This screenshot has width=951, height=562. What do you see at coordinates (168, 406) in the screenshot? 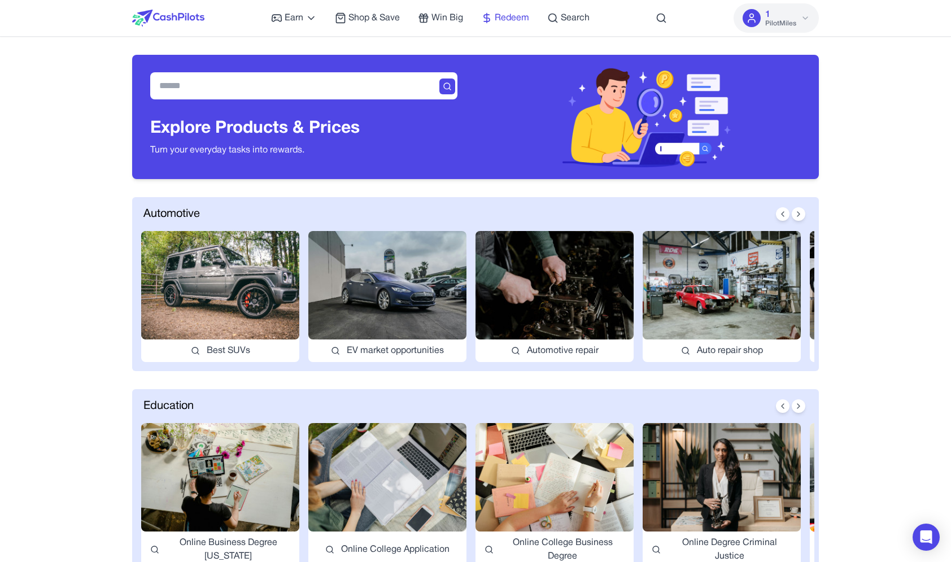
I see `span: Education` at bounding box center [168, 406].